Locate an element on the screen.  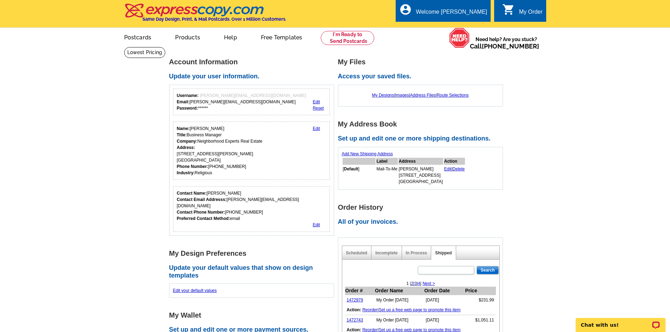
i: shopping_cart is located at coordinates (508, 9).